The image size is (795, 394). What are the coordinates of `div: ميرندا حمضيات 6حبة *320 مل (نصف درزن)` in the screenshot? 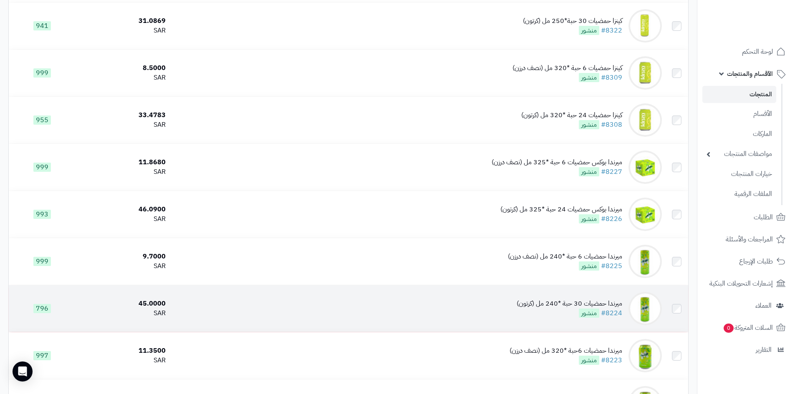 It's located at (566, 351).